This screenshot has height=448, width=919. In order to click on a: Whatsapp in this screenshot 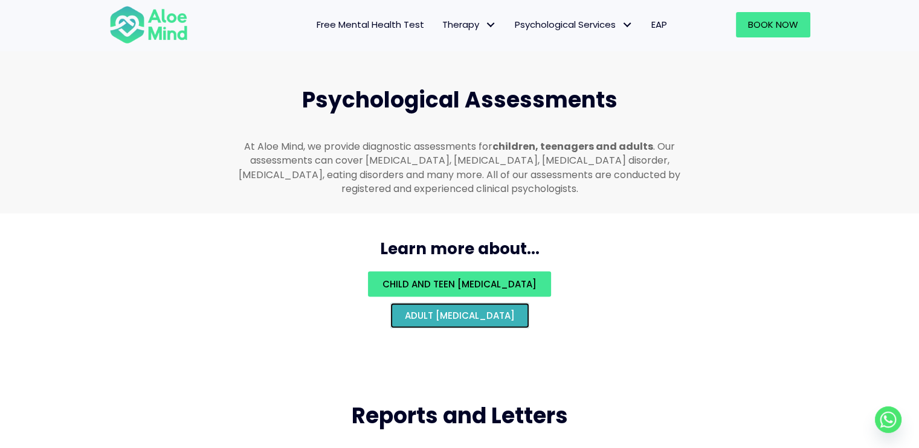, I will do `click(888, 420)`.